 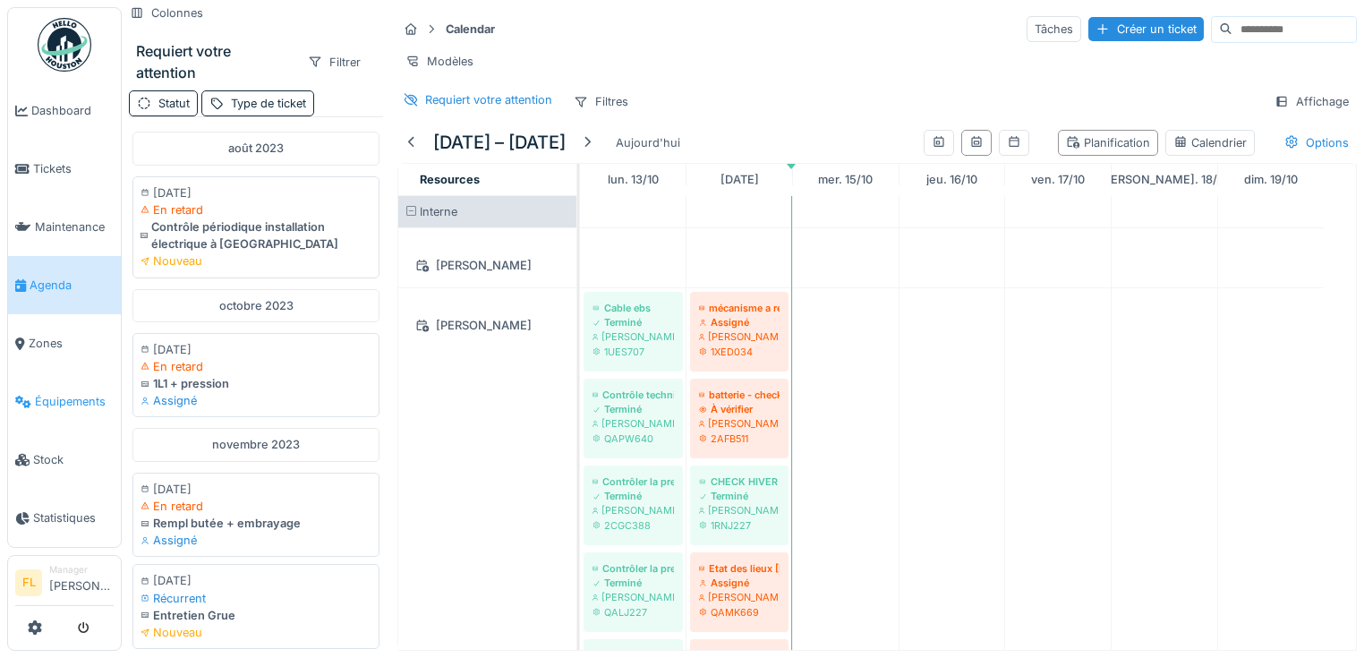 I want to click on span: Stock, so click(x=73, y=459).